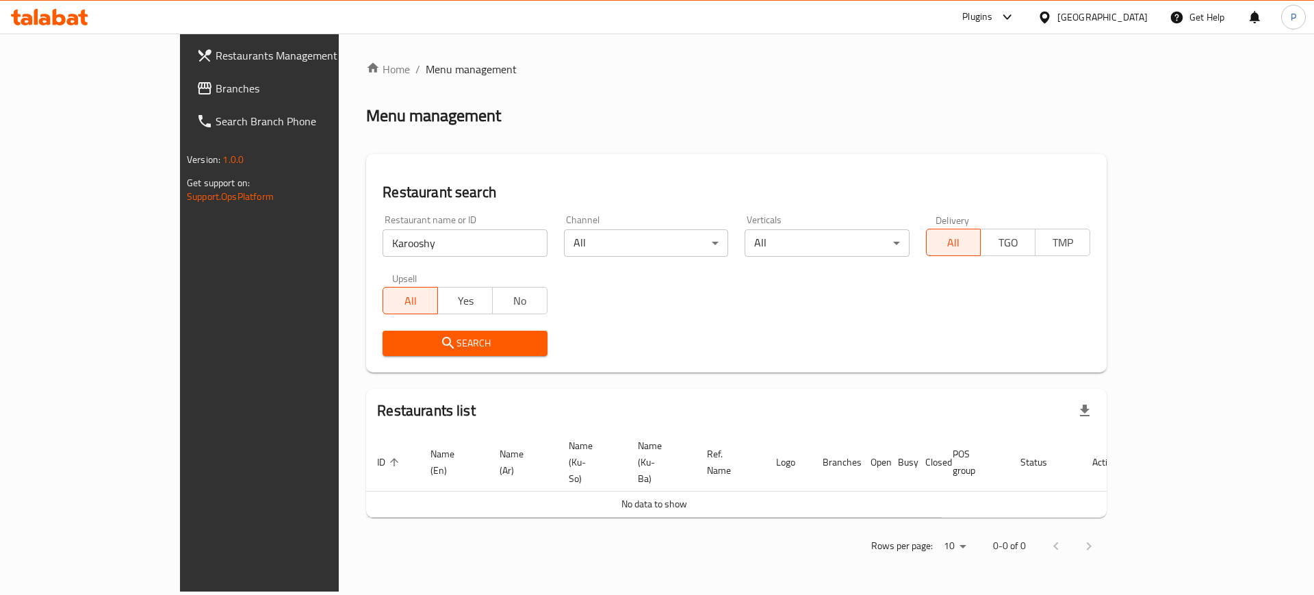 The image size is (1314, 595). Describe the element at coordinates (654, 504) in the screenshot. I see `span: No data to show` at that location.